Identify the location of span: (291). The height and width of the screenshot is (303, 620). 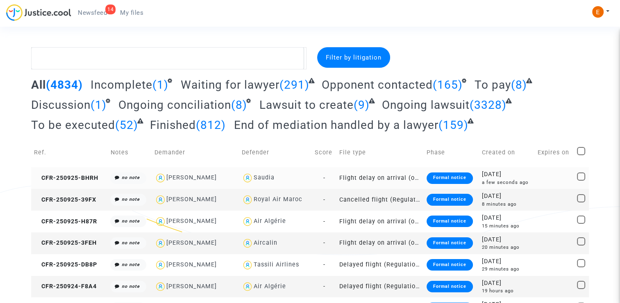
(294, 84).